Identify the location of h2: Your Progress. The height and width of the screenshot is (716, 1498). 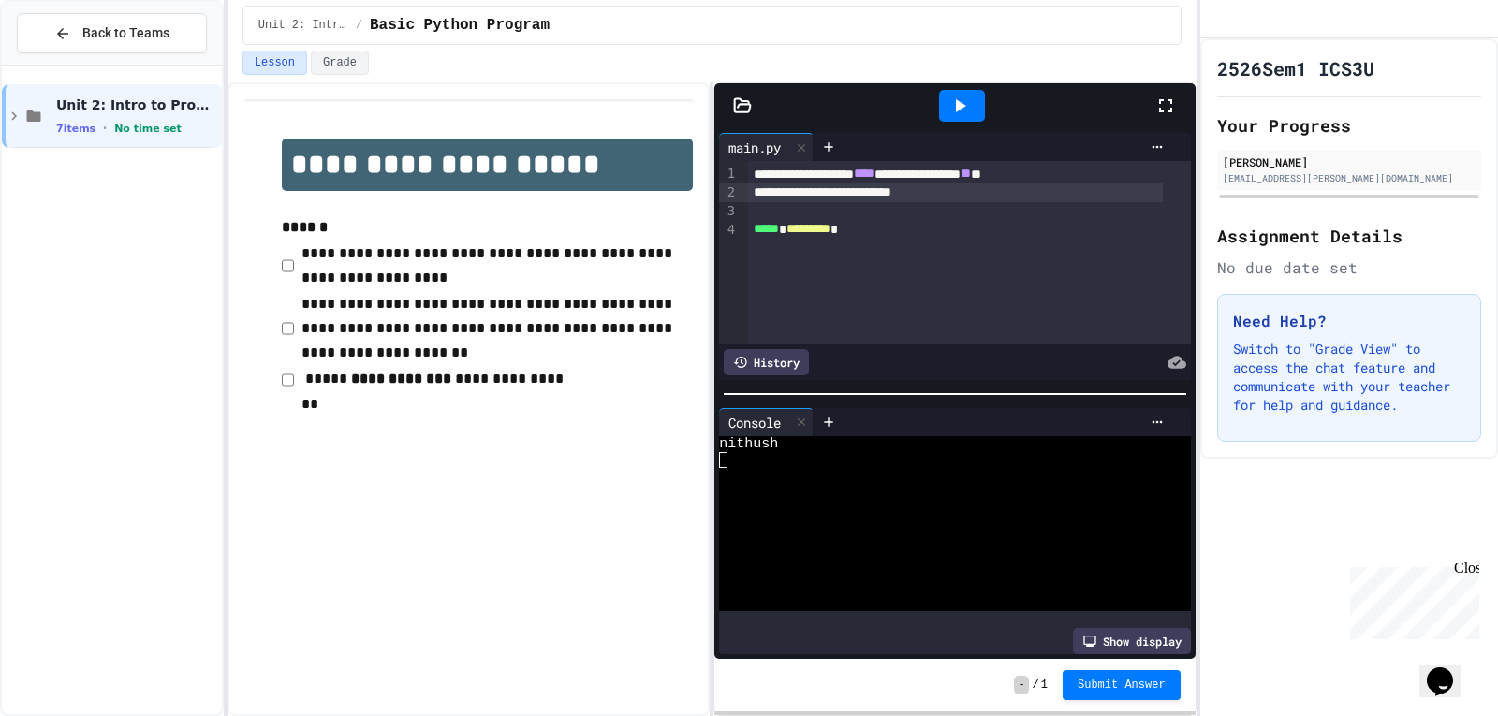
(1350, 125).